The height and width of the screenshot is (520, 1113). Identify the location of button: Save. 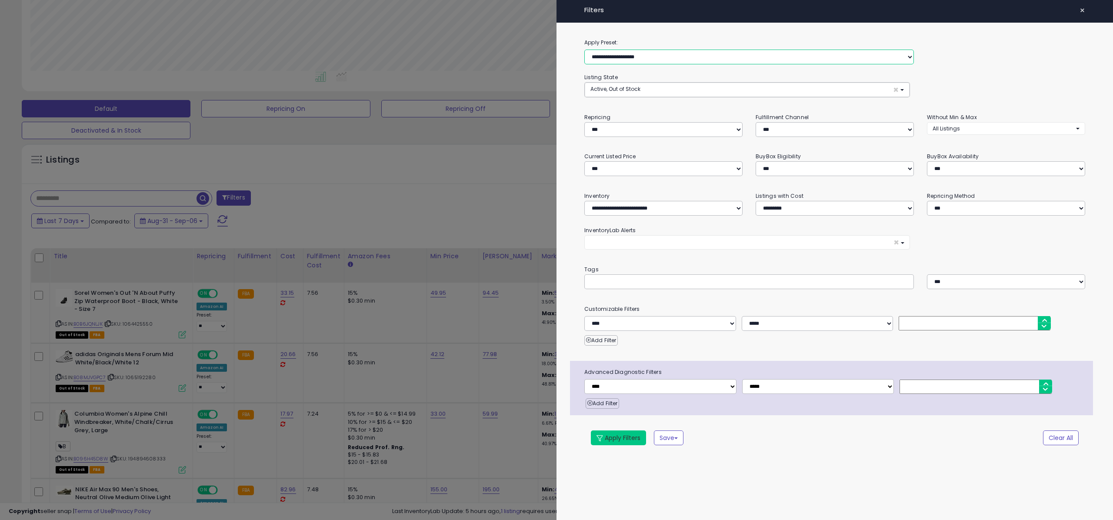
(669, 438).